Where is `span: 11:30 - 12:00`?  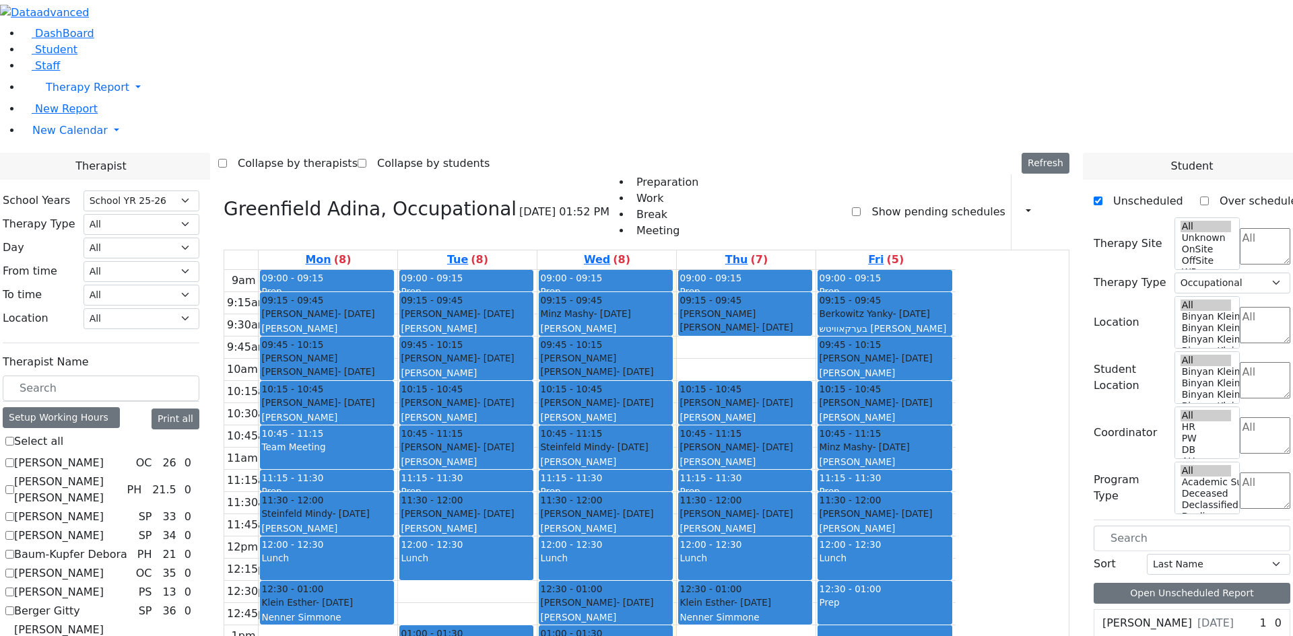
span: 11:30 - 12:00 is located at coordinates (432, 500).